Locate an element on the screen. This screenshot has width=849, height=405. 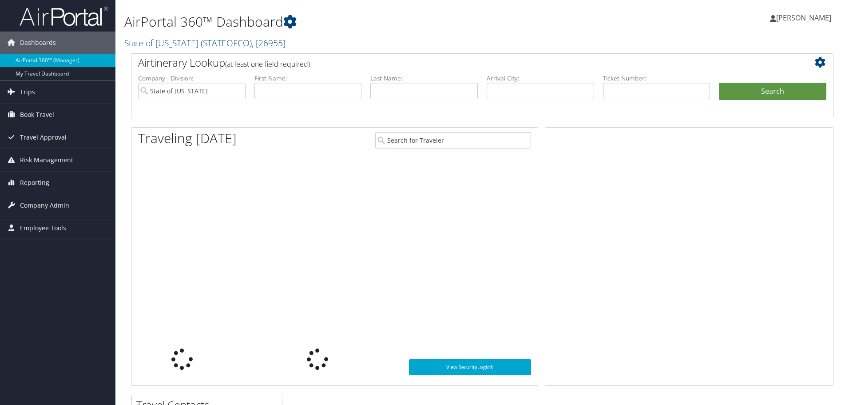
span: Company Admin is located at coordinates (44, 205).